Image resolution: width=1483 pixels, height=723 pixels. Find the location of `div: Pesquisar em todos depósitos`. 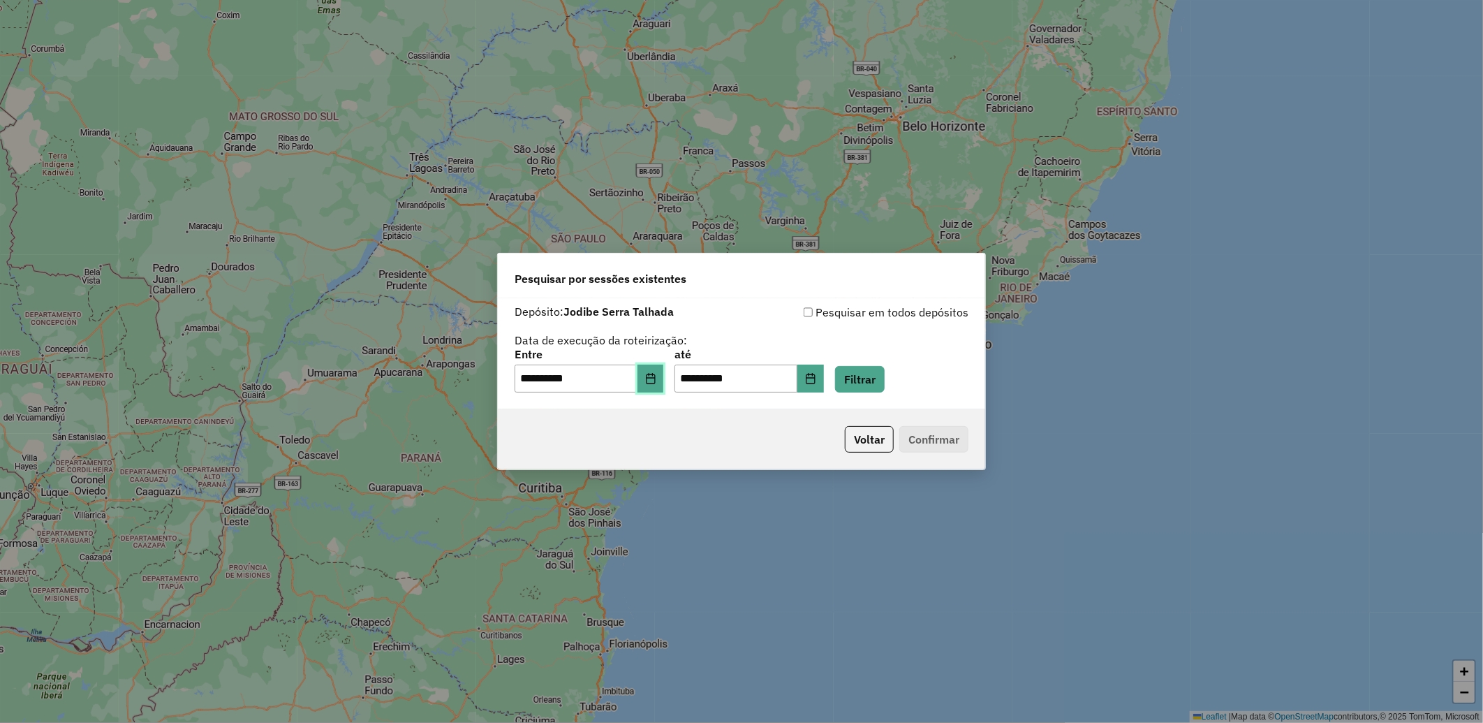

div: Pesquisar em todos depósitos is located at coordinates (855, 312).